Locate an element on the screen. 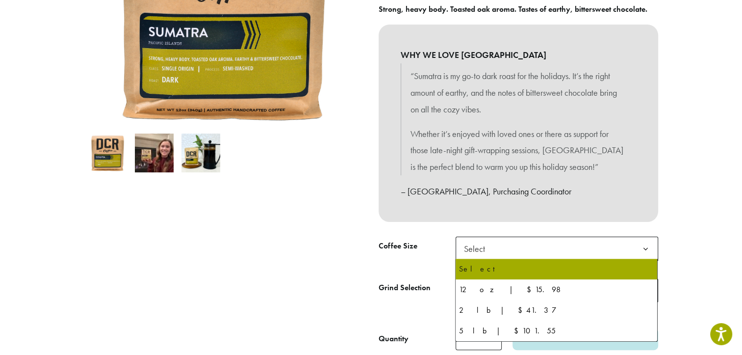 The image size is (742, 355). label: Grind Selection is located at coordinates (417, 287).